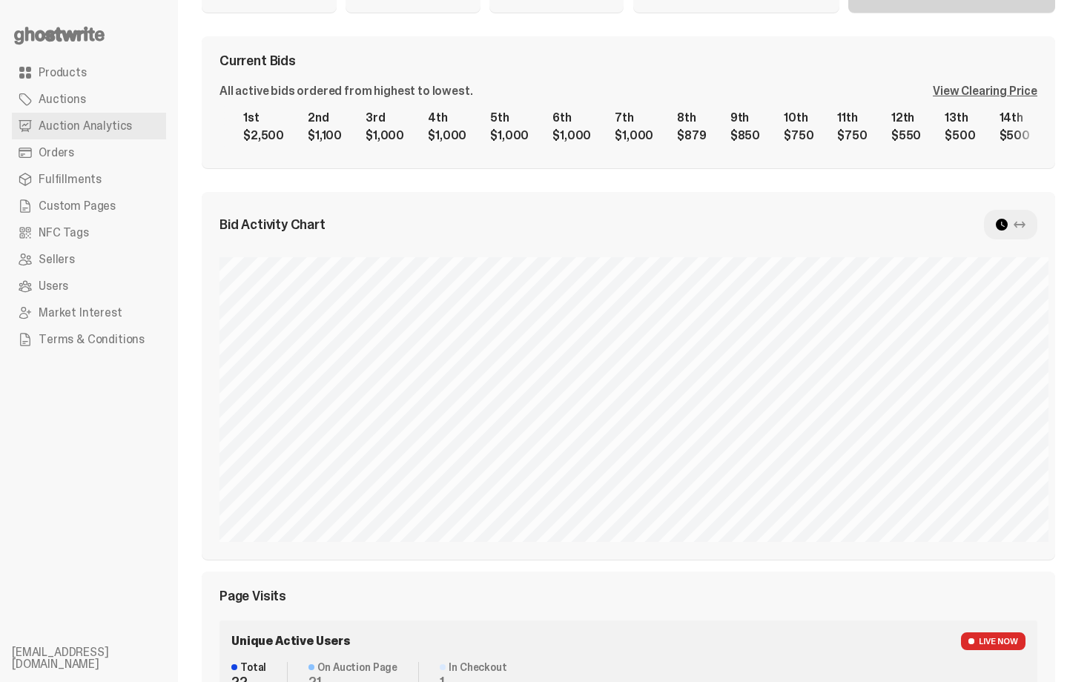 This screenshot has width=1090, height=682. Describe the element at coordinates (272, 225) in the screenshot. I see `span: Bid Activity Chart` at that location.